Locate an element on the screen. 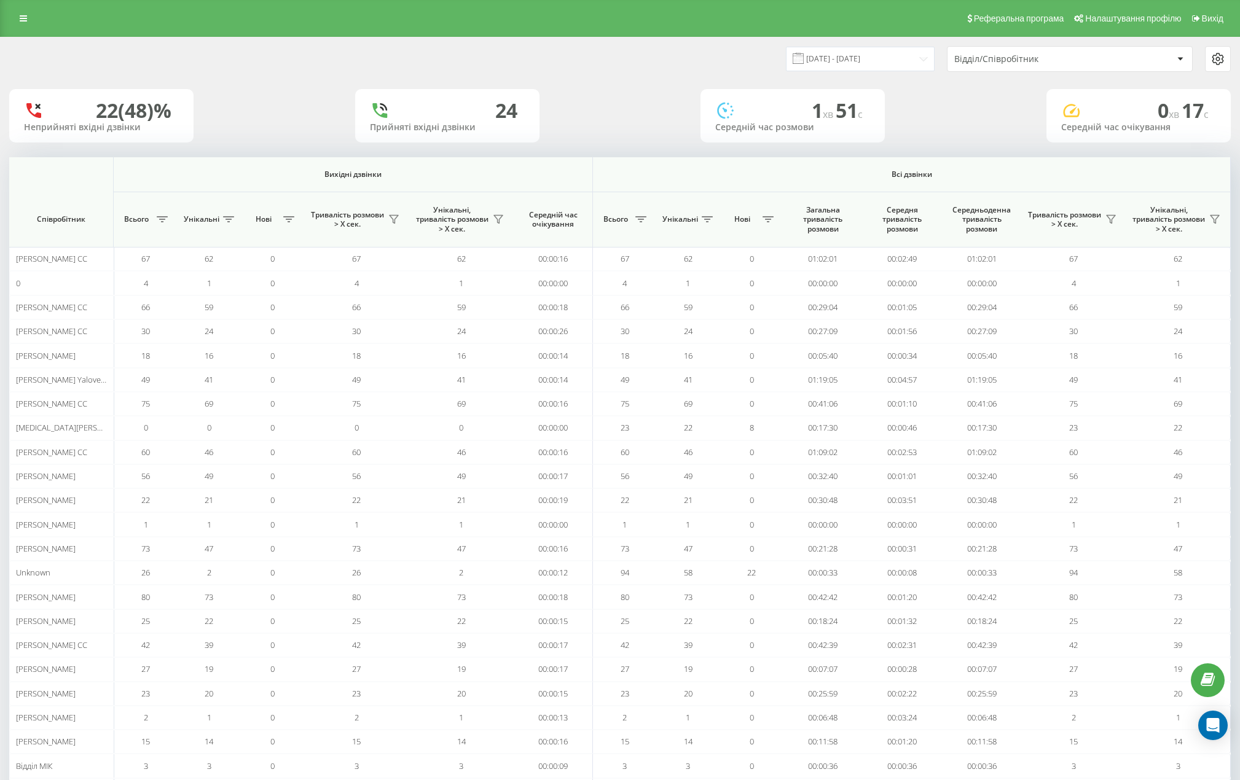 The image size is (1240, 780). span: Всього is located at coordinates (615, 219).